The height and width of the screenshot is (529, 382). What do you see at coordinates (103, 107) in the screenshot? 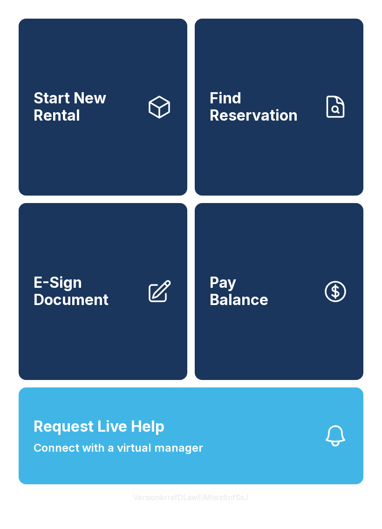
I see `a: Start New Rental` at bounding box center [103, 107].